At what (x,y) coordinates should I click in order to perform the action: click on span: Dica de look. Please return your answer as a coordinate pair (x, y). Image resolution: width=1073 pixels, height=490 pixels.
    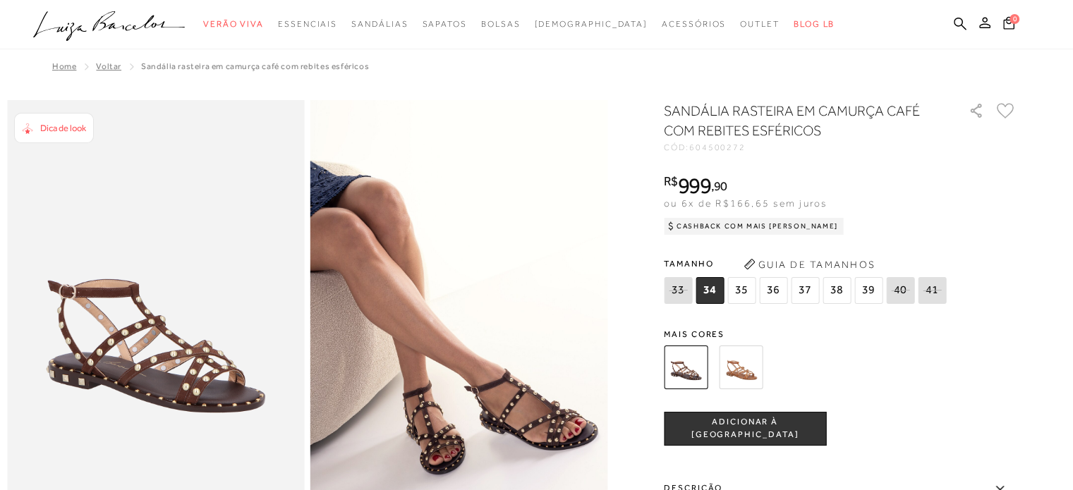
    Looking at the image, I should click on (63, 128).